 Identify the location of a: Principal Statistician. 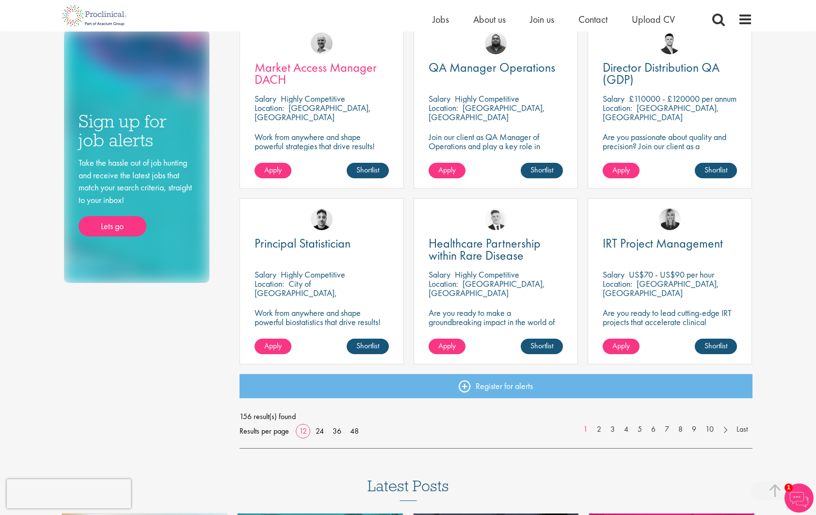
(321, 243).